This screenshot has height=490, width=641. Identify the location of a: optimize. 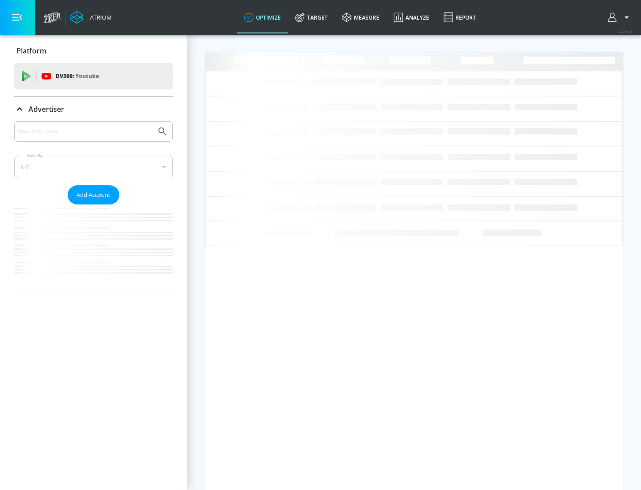
(262, 17).